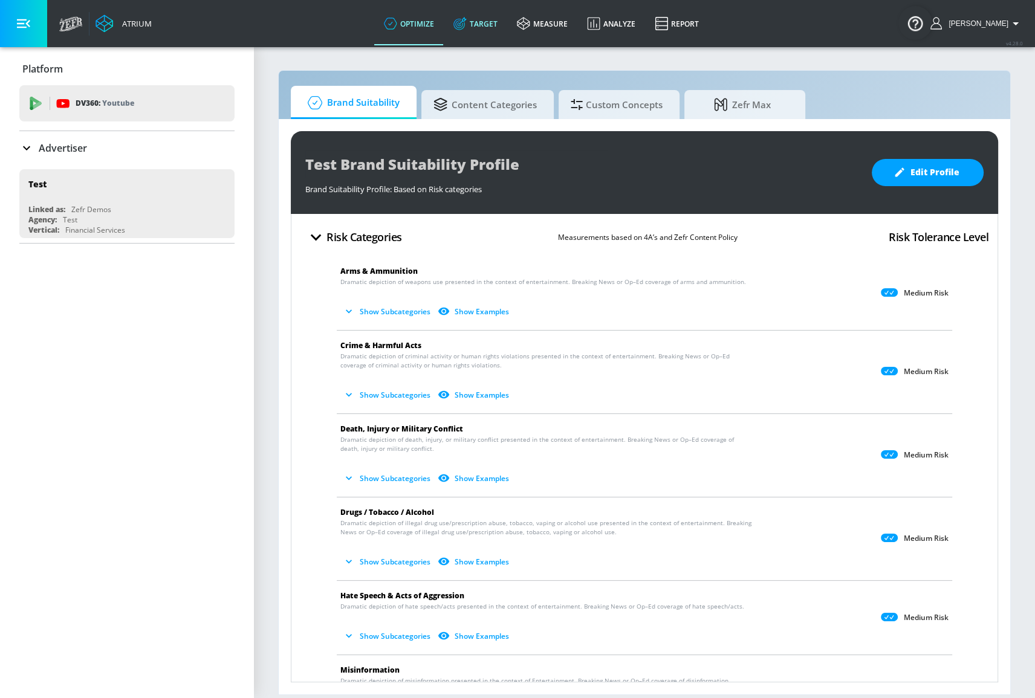 The width and height of the screenshot is (1035, 698). What do you see at coordinates (91, 209) in the screenshot?
I see `div: Zefr Demos` at bounding box center [91, 209].